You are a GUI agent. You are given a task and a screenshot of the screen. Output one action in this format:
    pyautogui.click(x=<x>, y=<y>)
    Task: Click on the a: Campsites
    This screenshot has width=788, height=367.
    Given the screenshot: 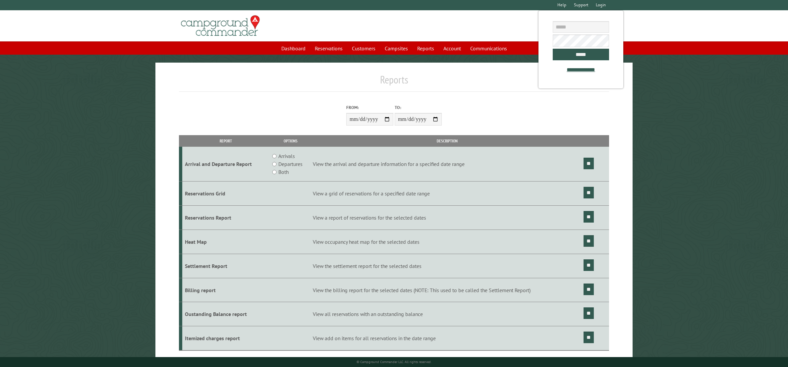 What is the action you would take?
    pyautogui.click(x=396, y=48)
    